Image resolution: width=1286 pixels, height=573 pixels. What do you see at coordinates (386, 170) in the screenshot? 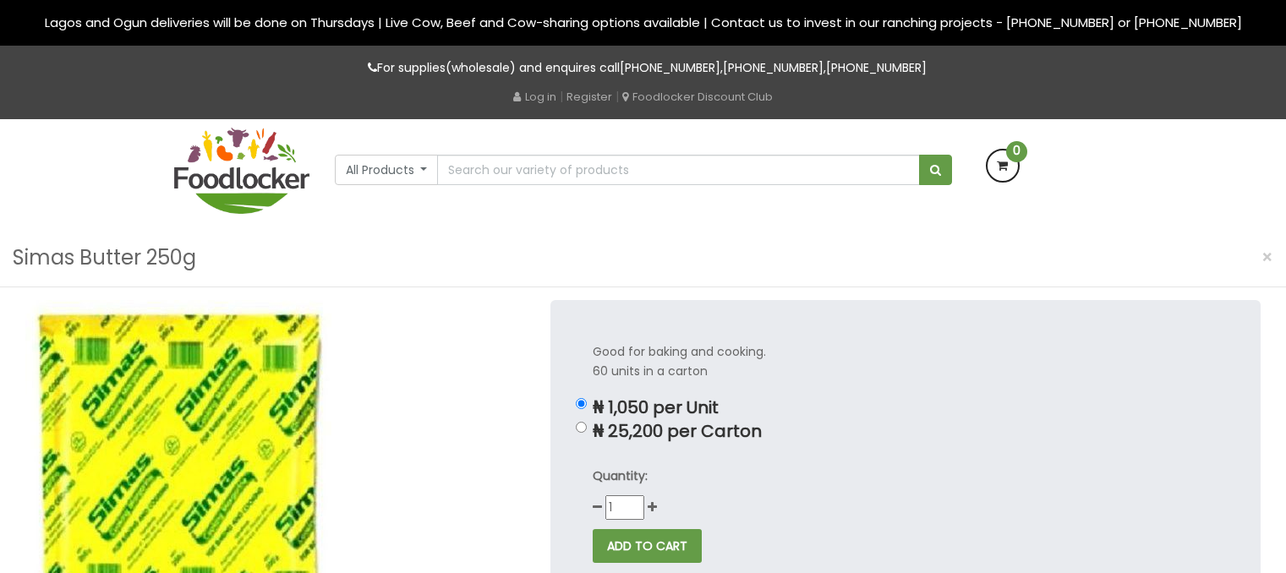
I see `button: All Products` at bounding box center [386, 170].